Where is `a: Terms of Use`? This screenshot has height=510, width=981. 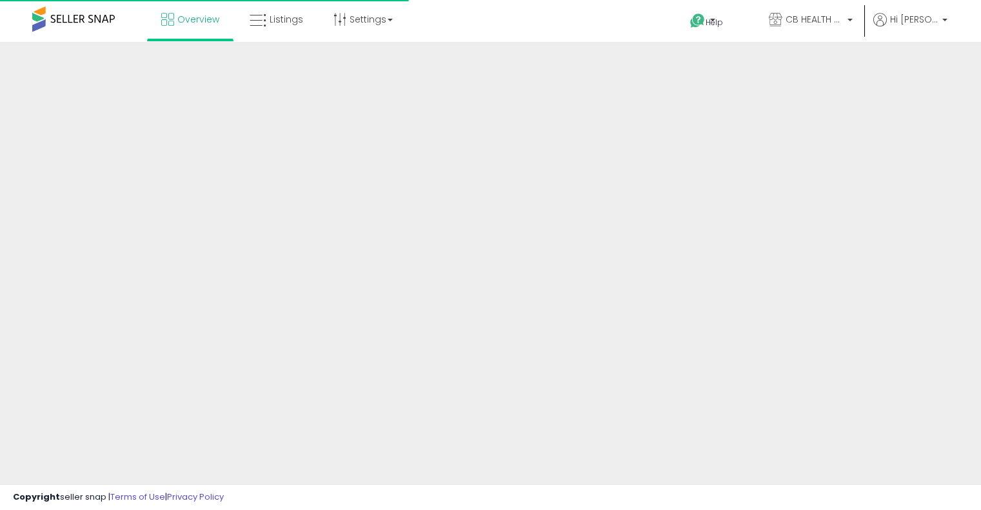
a: Terms of Use is located at coordinates (137, 497).